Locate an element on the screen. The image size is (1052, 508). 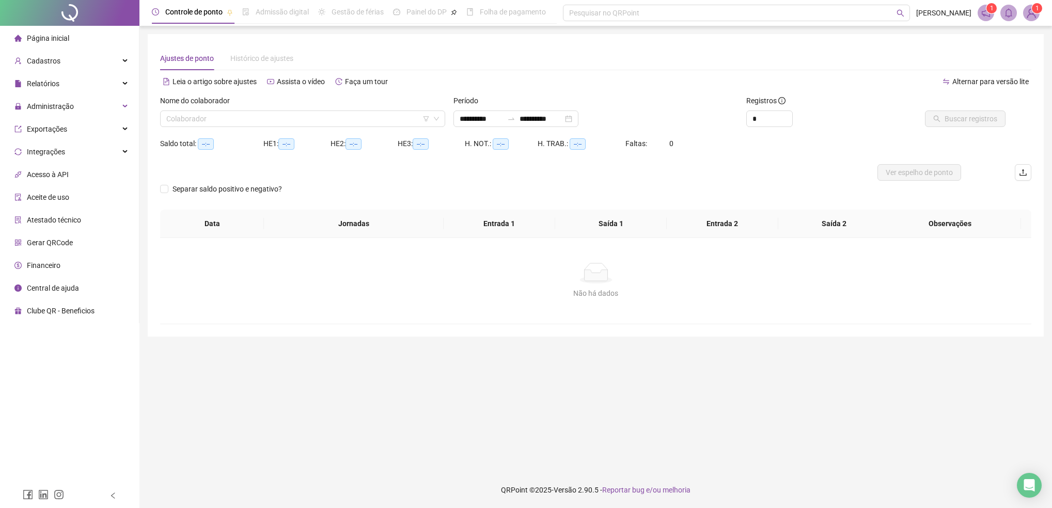
div: H. NOT.: is located at coordinates (501, 144).